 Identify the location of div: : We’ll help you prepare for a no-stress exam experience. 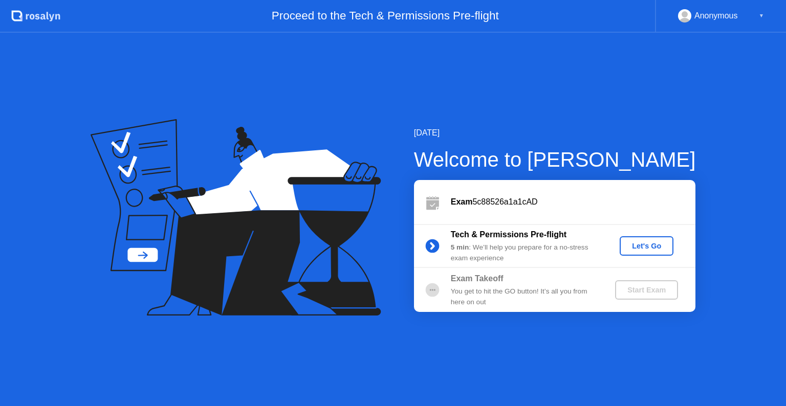
(525, 253).